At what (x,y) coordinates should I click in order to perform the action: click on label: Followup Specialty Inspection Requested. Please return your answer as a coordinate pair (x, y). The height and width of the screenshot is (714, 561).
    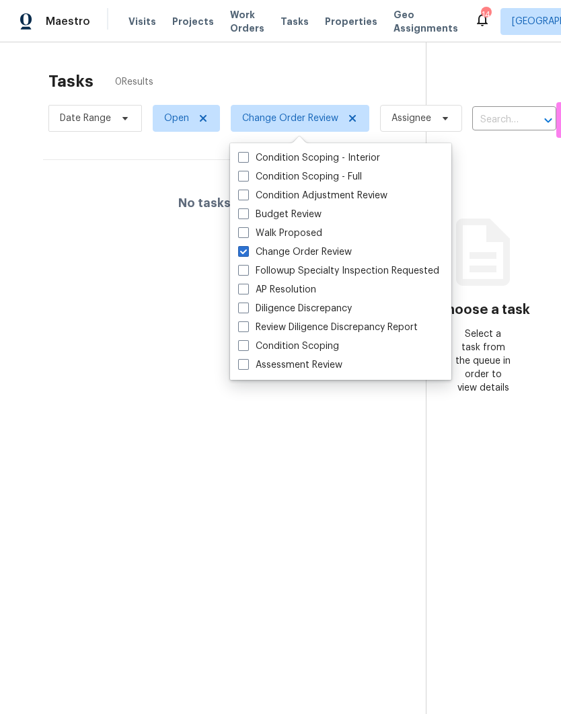
    Looking at the image, I should click on (338, 271).